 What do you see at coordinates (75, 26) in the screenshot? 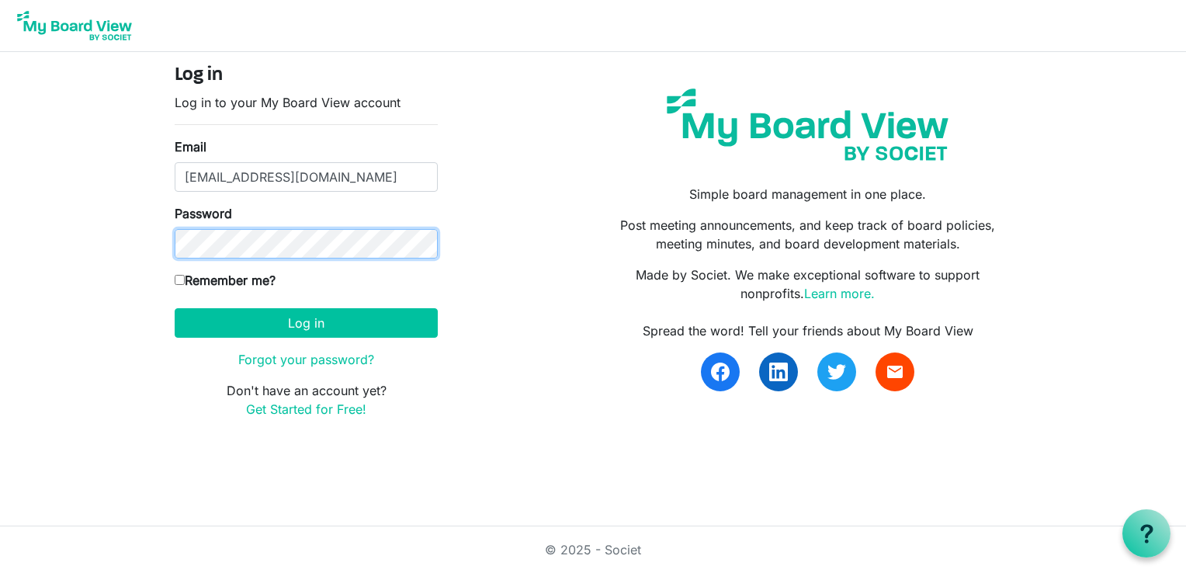
I see `img: My Board View Logo` at bounding box center [75, 26].